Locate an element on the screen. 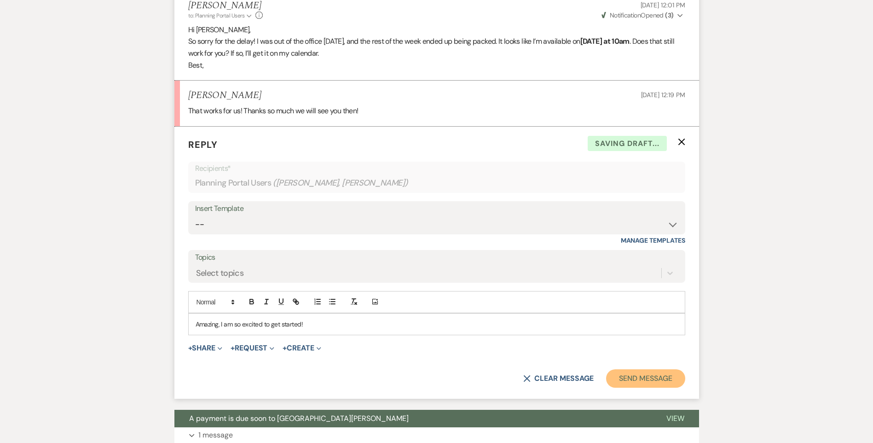 The width and height of the screenshot is (873, 443). button: View is located at coordinates (675, 418).